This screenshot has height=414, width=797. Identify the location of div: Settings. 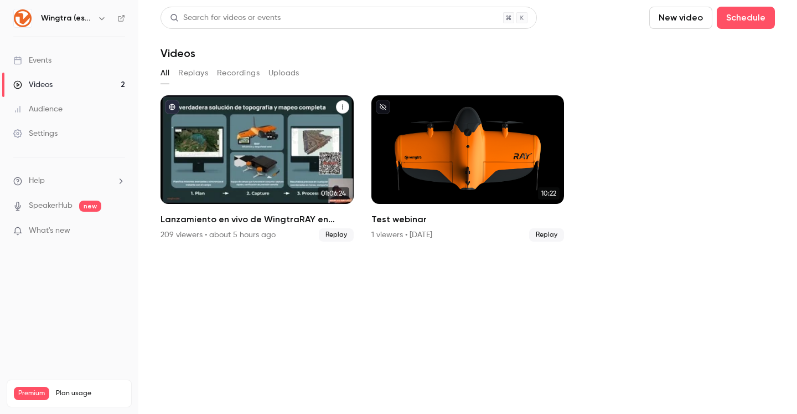
(35, 133).